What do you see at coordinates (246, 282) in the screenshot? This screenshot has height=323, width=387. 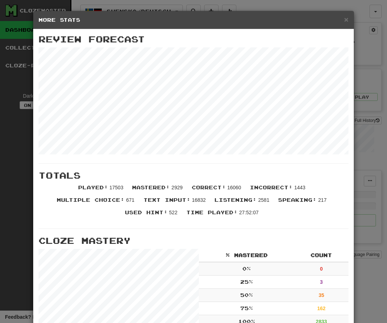 I see `td: 25 %` at bounding box center [246, 282].